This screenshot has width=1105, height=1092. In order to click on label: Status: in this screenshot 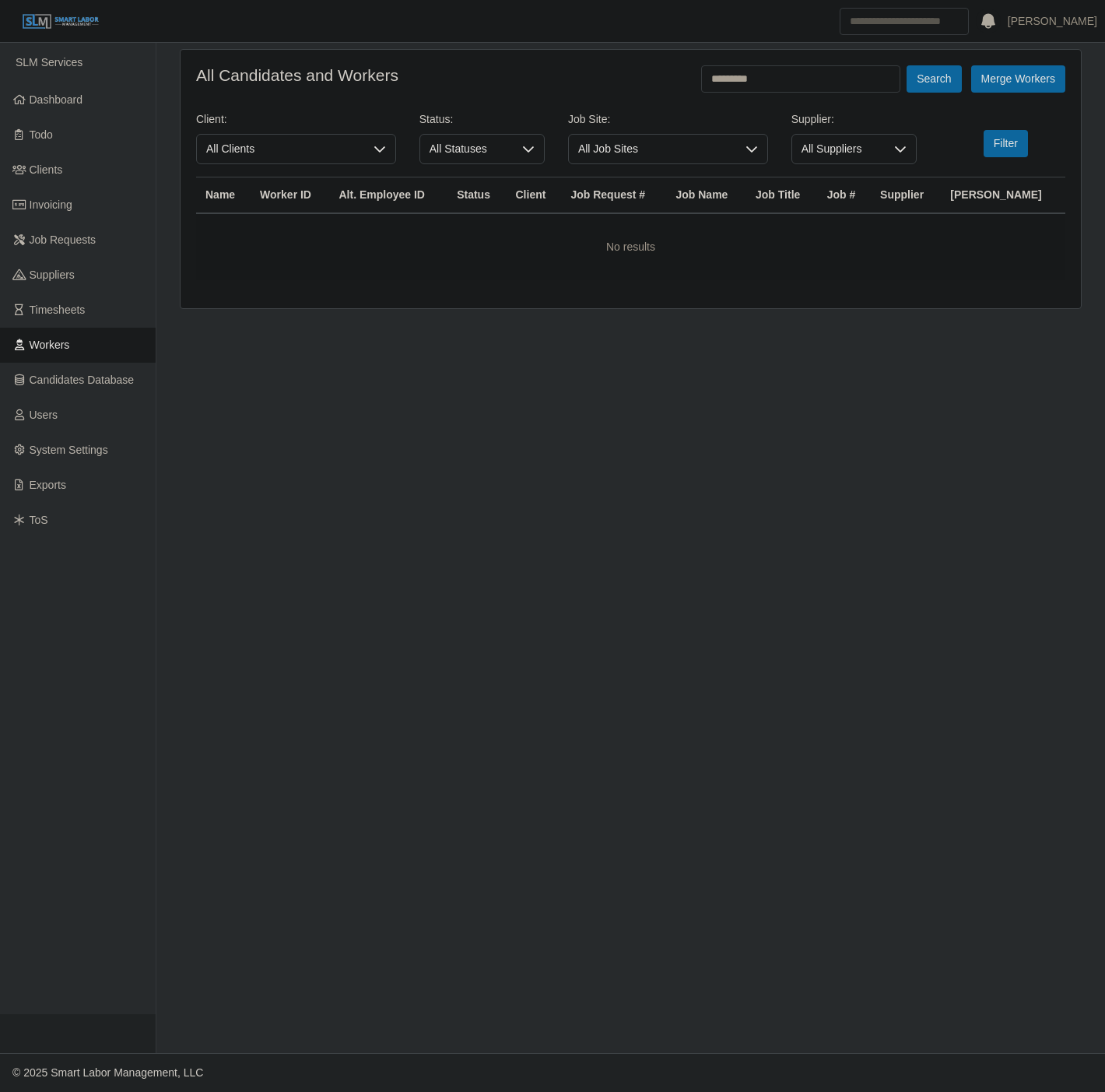, I will do `click(436, 119)`.